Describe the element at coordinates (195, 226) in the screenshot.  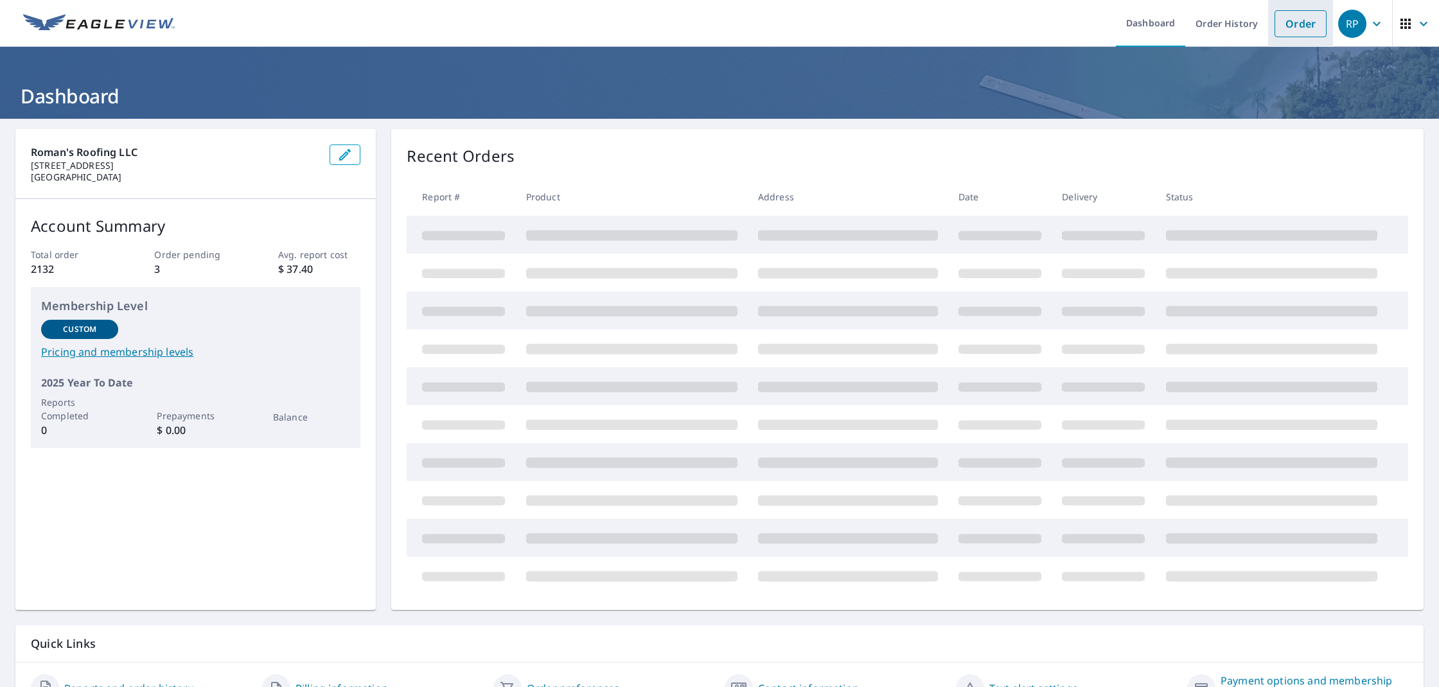
I see `p: Account Summary` at that location.